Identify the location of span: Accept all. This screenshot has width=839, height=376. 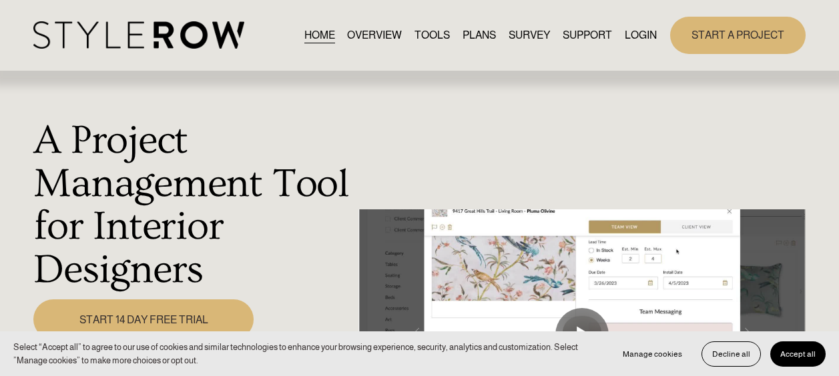
(797, 354).